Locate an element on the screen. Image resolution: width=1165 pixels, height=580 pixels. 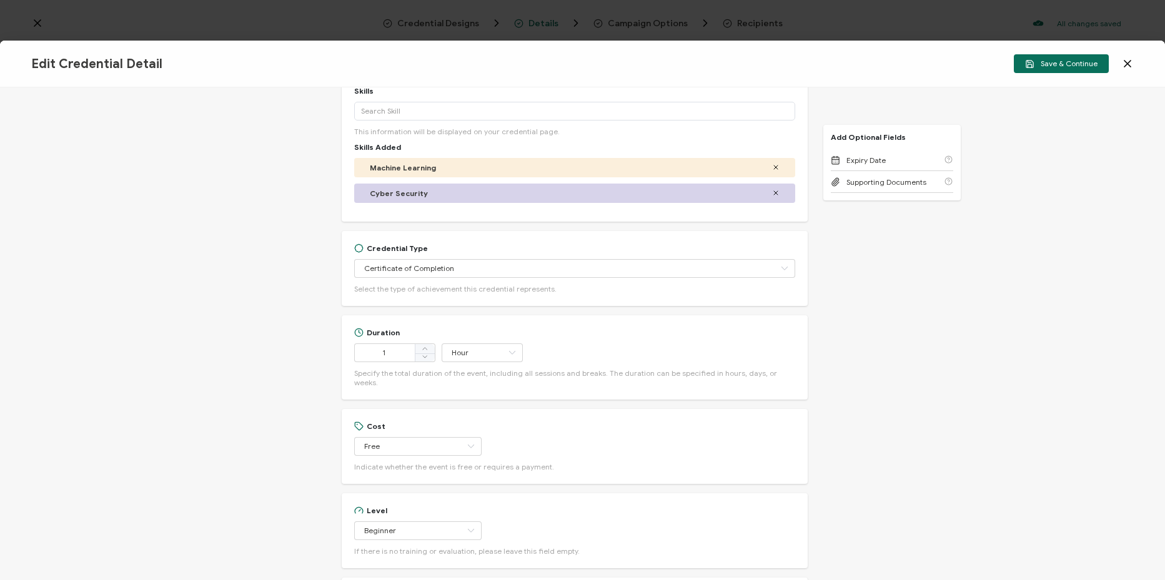
span: Machine Learning is located at coordinates (403, 167).